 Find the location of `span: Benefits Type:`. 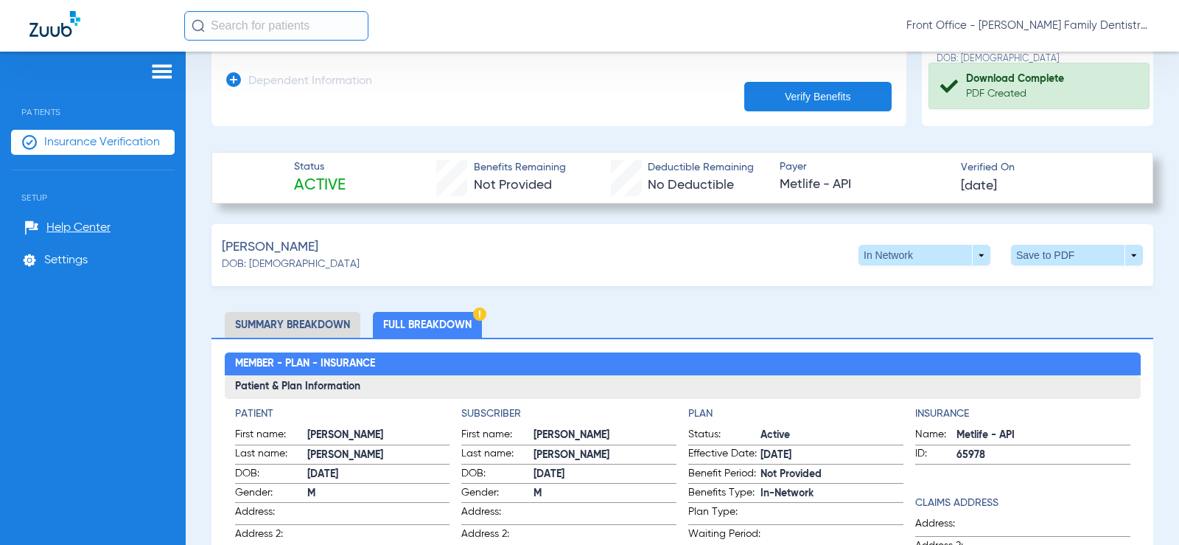

span: Benefits Type: is located at coordinates (725, 494).